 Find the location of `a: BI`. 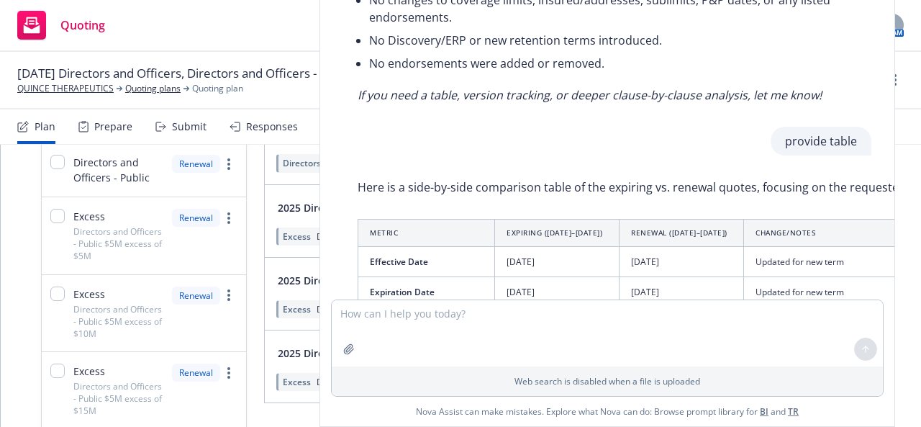

a: BI is located at coordinates (765, 411).